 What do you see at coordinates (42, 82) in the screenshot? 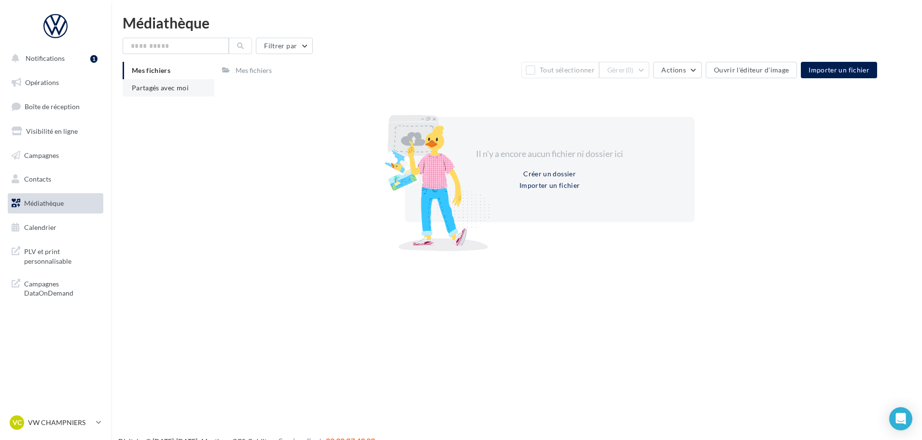
I see `span: Opérations` at bounding box center [42, 82].